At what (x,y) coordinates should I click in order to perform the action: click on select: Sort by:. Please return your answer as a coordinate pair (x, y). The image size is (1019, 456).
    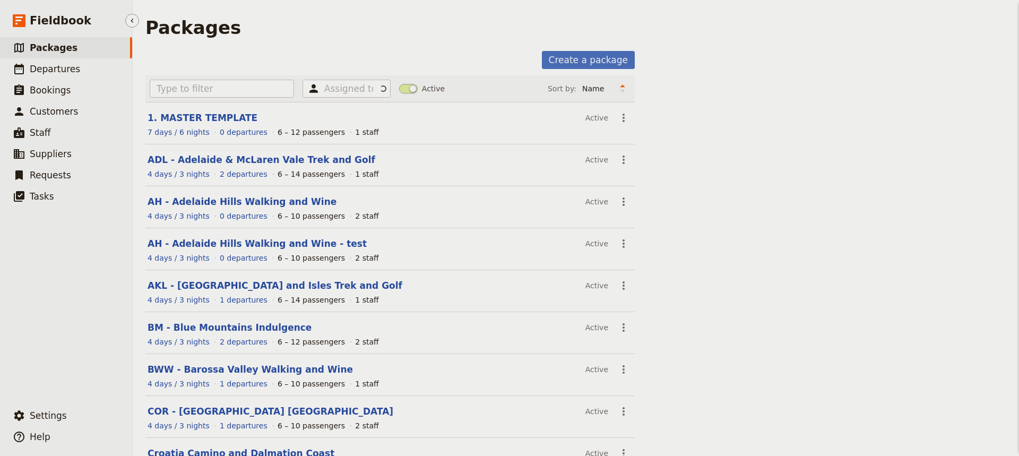
    Looking at the image, I should click on (596, 89).